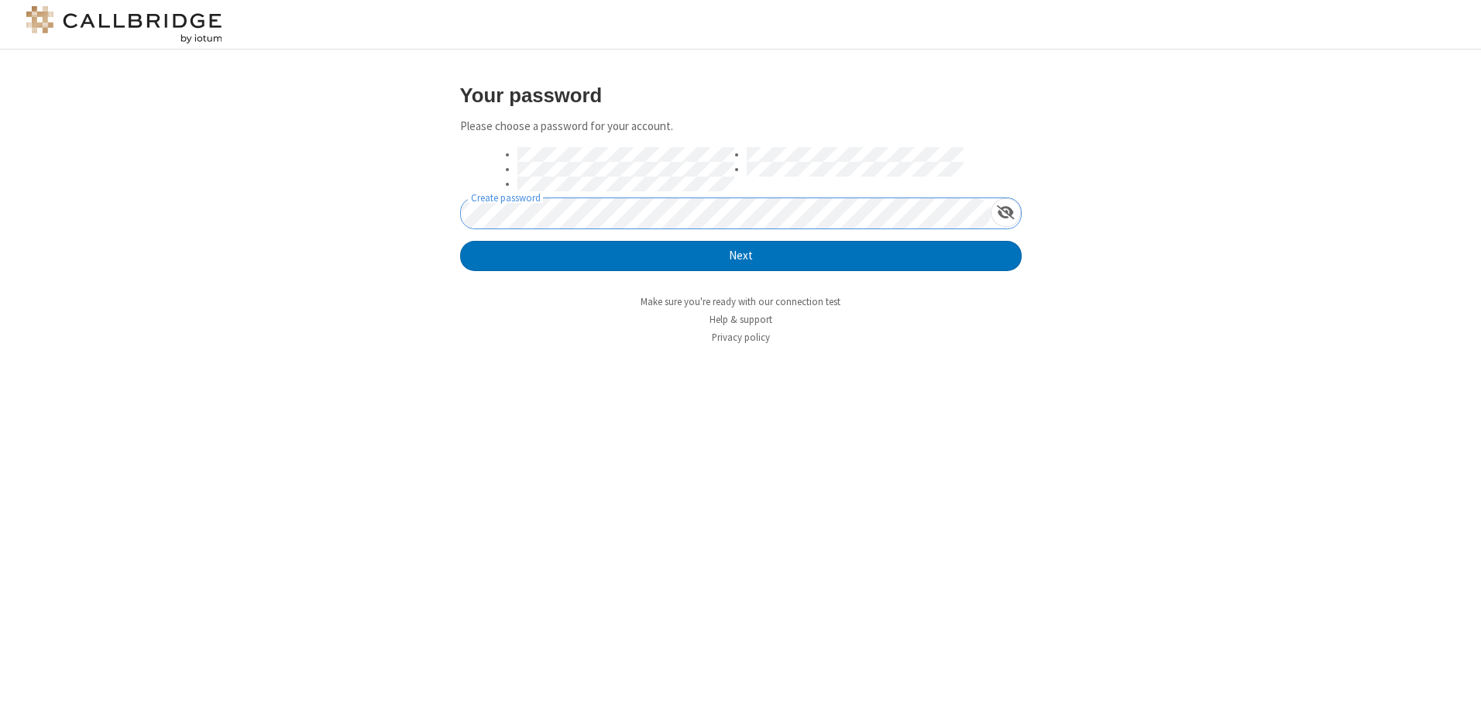 Image resolution: width=1481 pixels, height=704 pixels. What do you see at coordinates (741, 256) in the screenshot?
I see `button: Next` at bounding box center [741, 256].